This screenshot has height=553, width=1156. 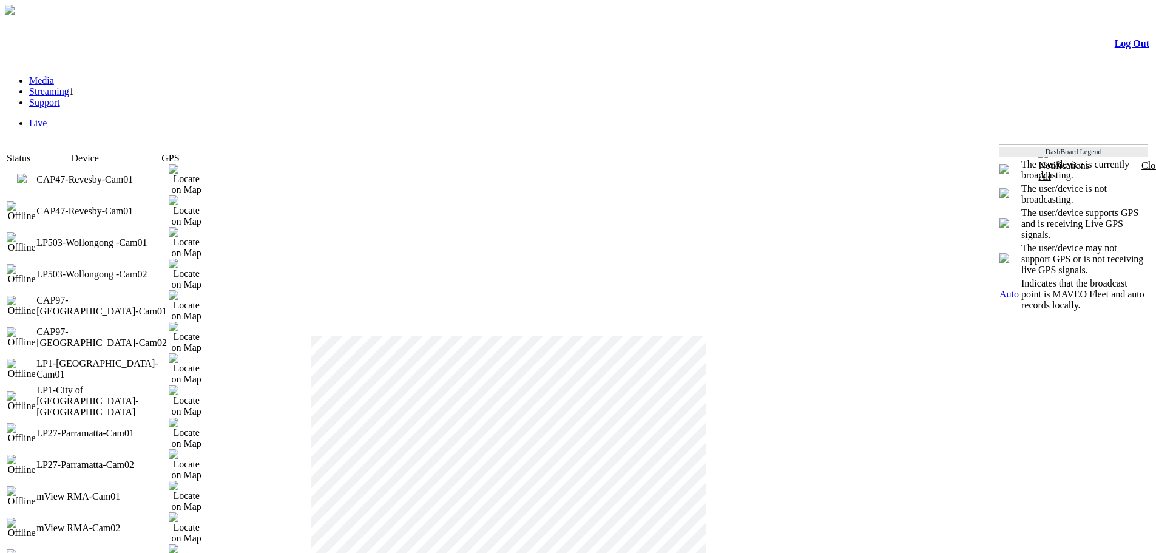 I want to click on td: Indicates that the broadcast point is MAVEO Fleet and auto records locally., so click(x=1084, y=294).